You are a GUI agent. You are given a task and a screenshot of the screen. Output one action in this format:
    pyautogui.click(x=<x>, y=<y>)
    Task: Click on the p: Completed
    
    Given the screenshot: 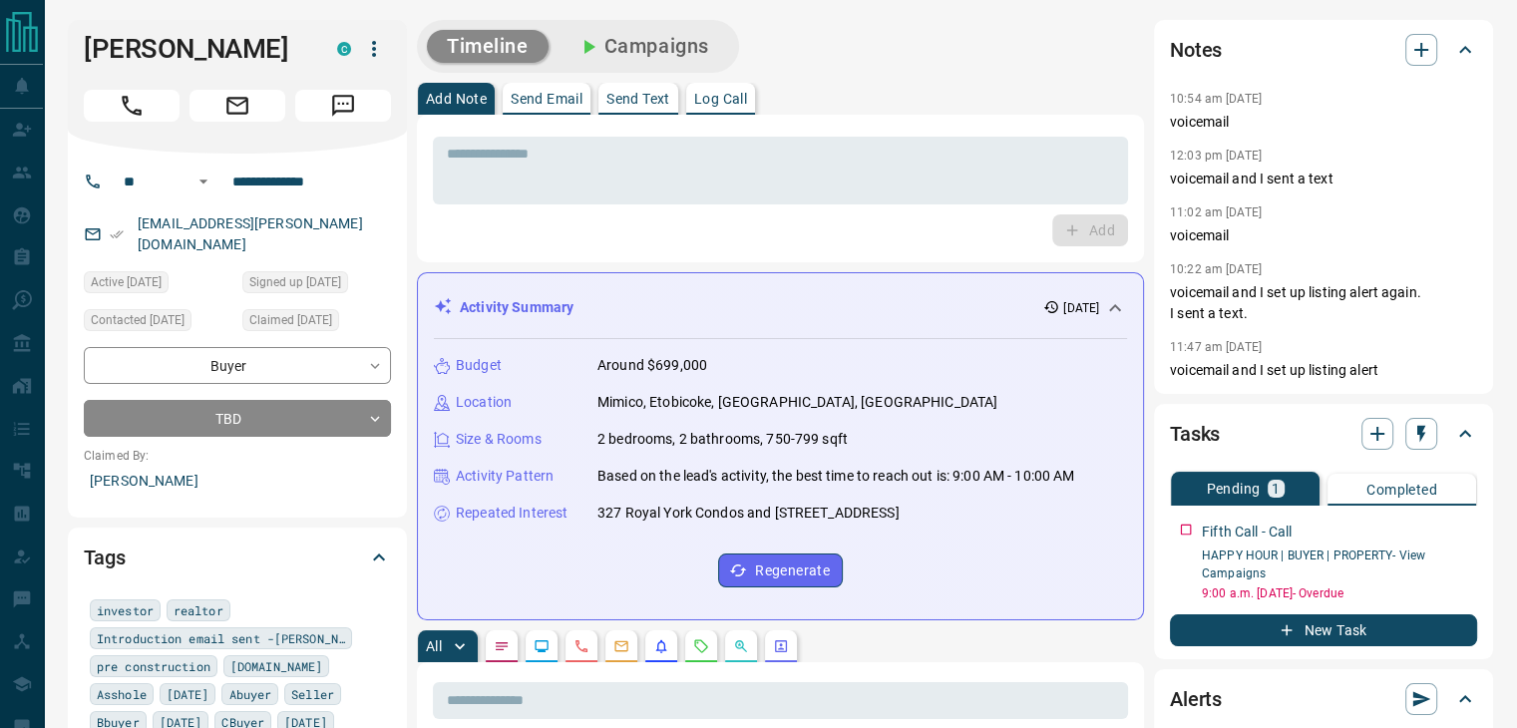 What is the action you would take?
    pyautogui.click(x=1402, y=490)
    